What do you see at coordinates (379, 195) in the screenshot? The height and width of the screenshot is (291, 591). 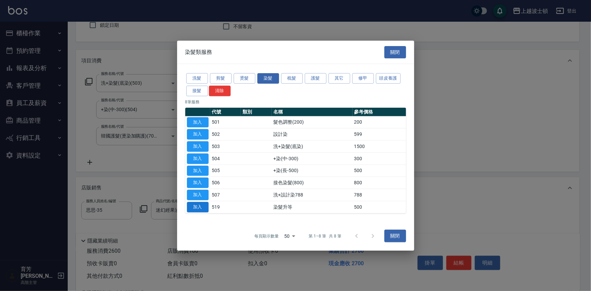 I see `td: 788` at bounding box center [379, 195].